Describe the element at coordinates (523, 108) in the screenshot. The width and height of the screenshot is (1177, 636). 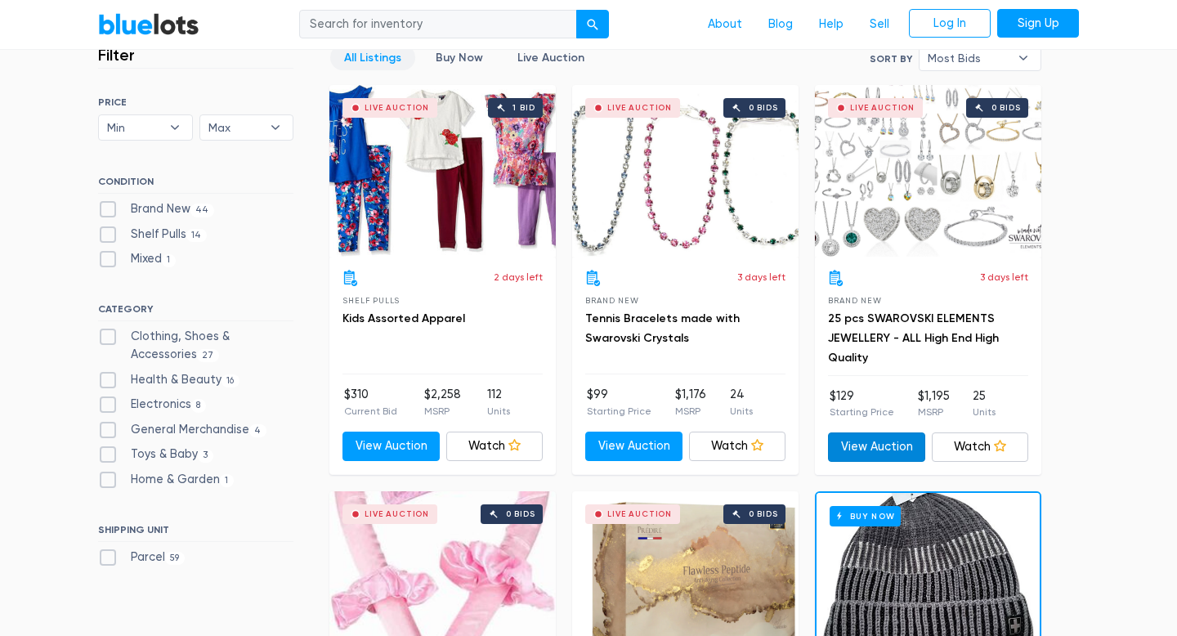
I see `div: 1 bid` at that location.